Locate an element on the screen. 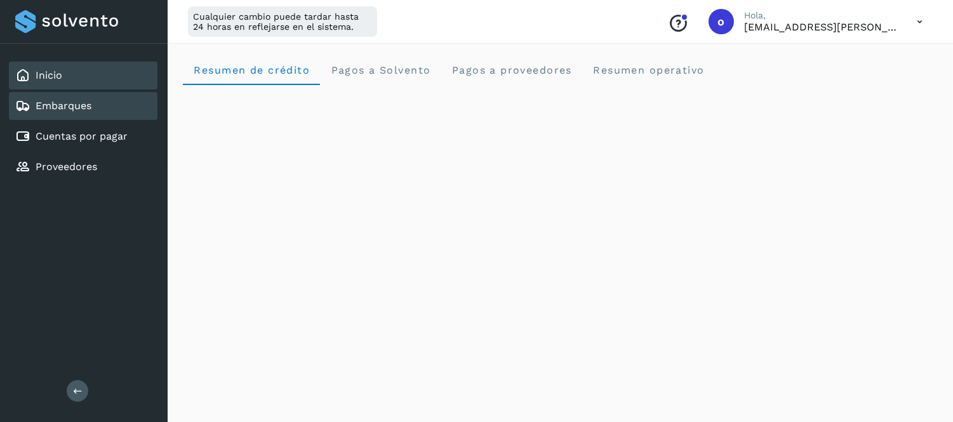  p: Hola, is located at coordinates (821, 15).